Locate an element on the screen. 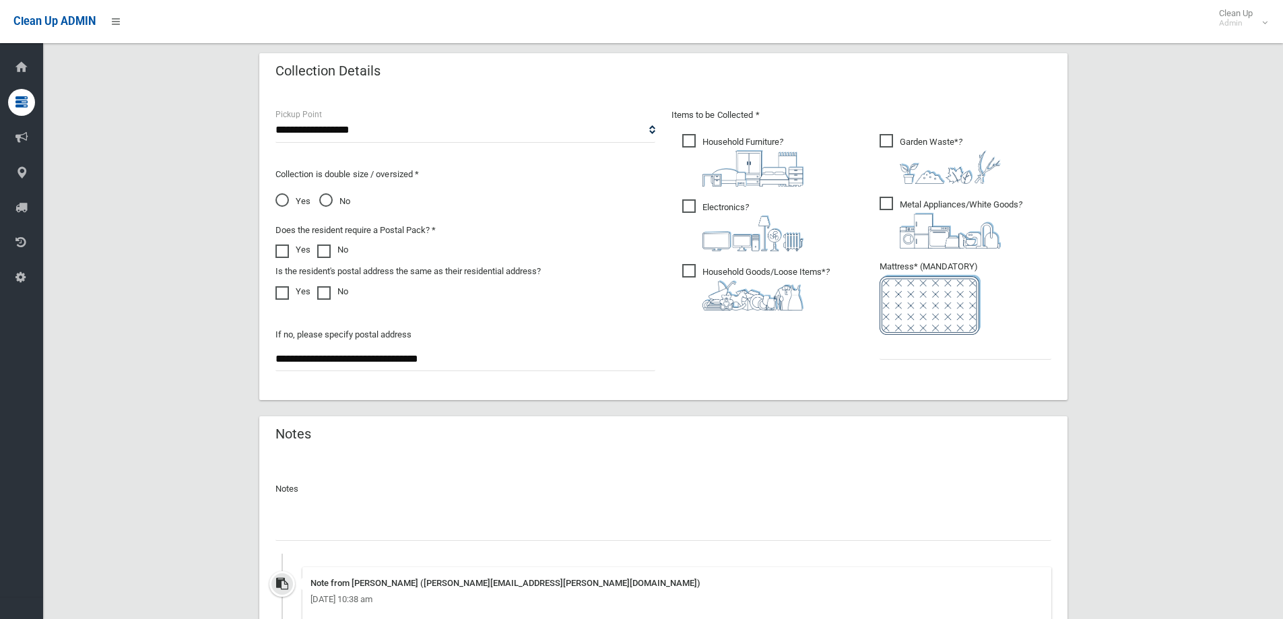  span: Metal Appliances/White Goods is located at coordinates (951, 222).